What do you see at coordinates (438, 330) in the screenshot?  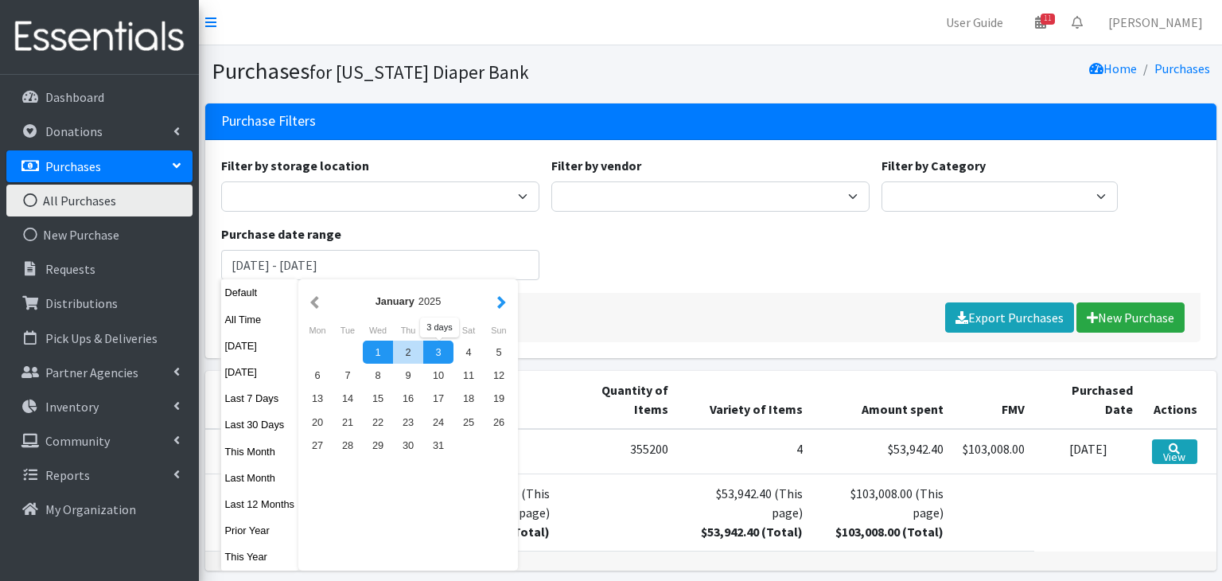 I see `div: Friday` at bounding box center [438, 330].